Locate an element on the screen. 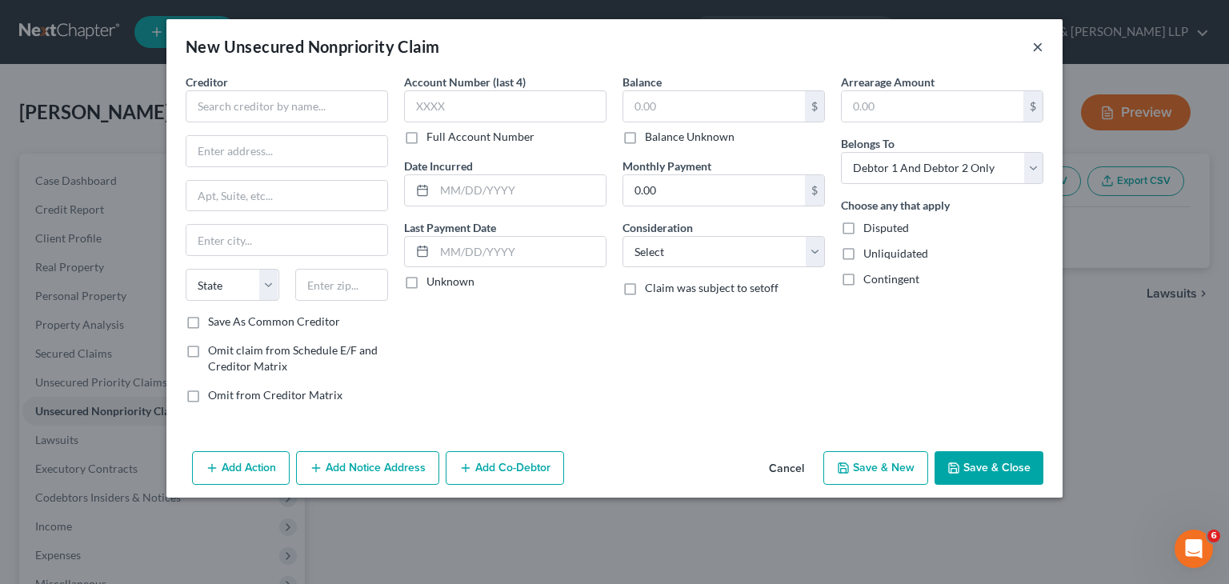 This screenshot has height=584, width=1229. input: Search creditor by name... is located at coordinates (286, 106).